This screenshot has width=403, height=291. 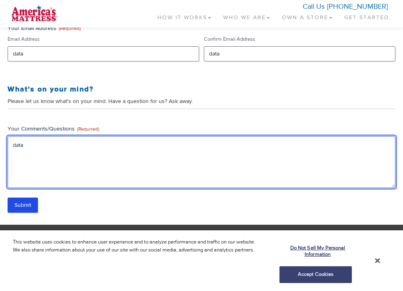 I want to click on img: logo, so click(x=34, y=14).